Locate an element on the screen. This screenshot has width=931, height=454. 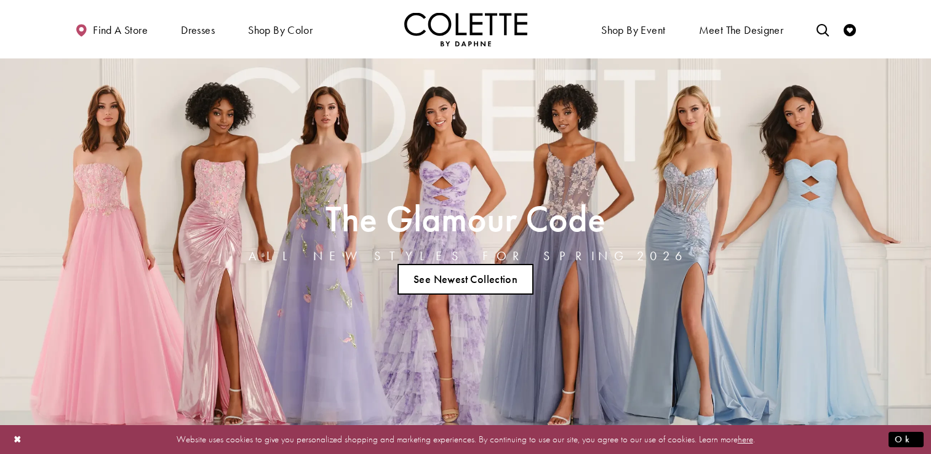
h2: The Glamour Code is located at coordinates (466, 218).